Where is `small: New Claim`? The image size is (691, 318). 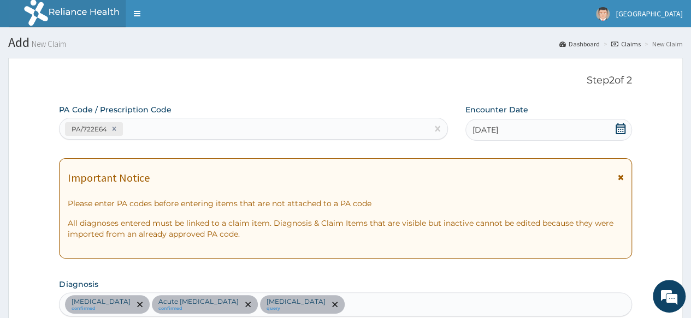 small: New Claim is located at coordinates (48, 44).